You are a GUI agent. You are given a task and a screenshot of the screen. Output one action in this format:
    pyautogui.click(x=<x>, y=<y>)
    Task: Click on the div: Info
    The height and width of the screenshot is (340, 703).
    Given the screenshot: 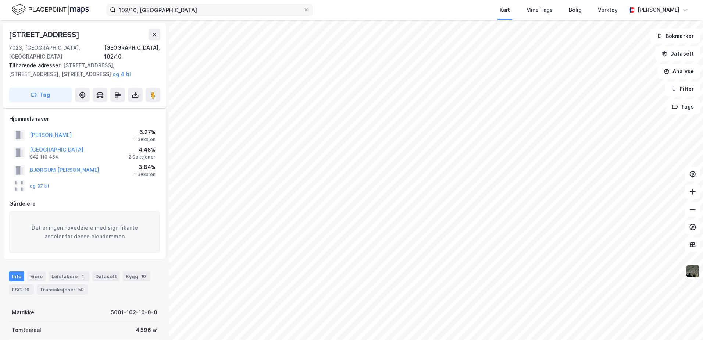 What is the action you would take?
    pyautogui.click(x=17, y=276)
    